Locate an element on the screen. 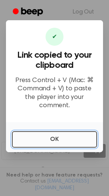  h3: Link copied to your clipboard is located at coordinates (55, 60).